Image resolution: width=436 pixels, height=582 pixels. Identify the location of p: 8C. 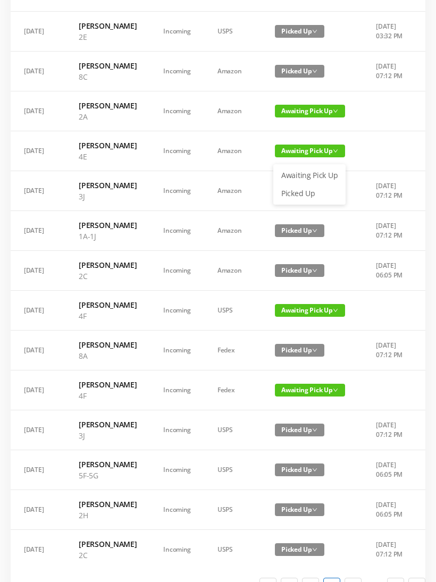
(107, 77).